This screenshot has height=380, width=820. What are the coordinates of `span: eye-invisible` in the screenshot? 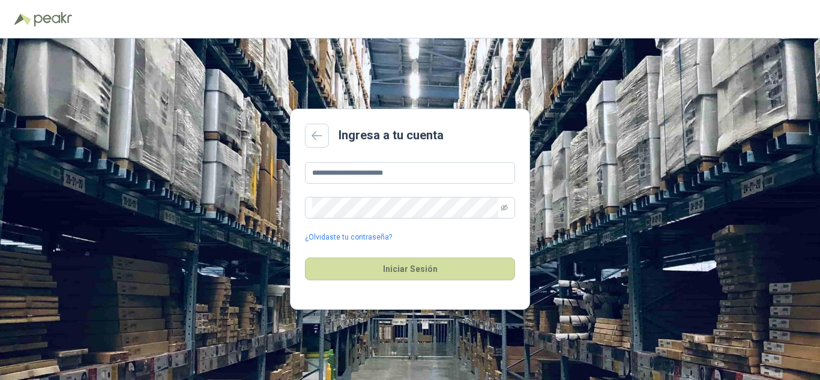 It's located at (504, 208).